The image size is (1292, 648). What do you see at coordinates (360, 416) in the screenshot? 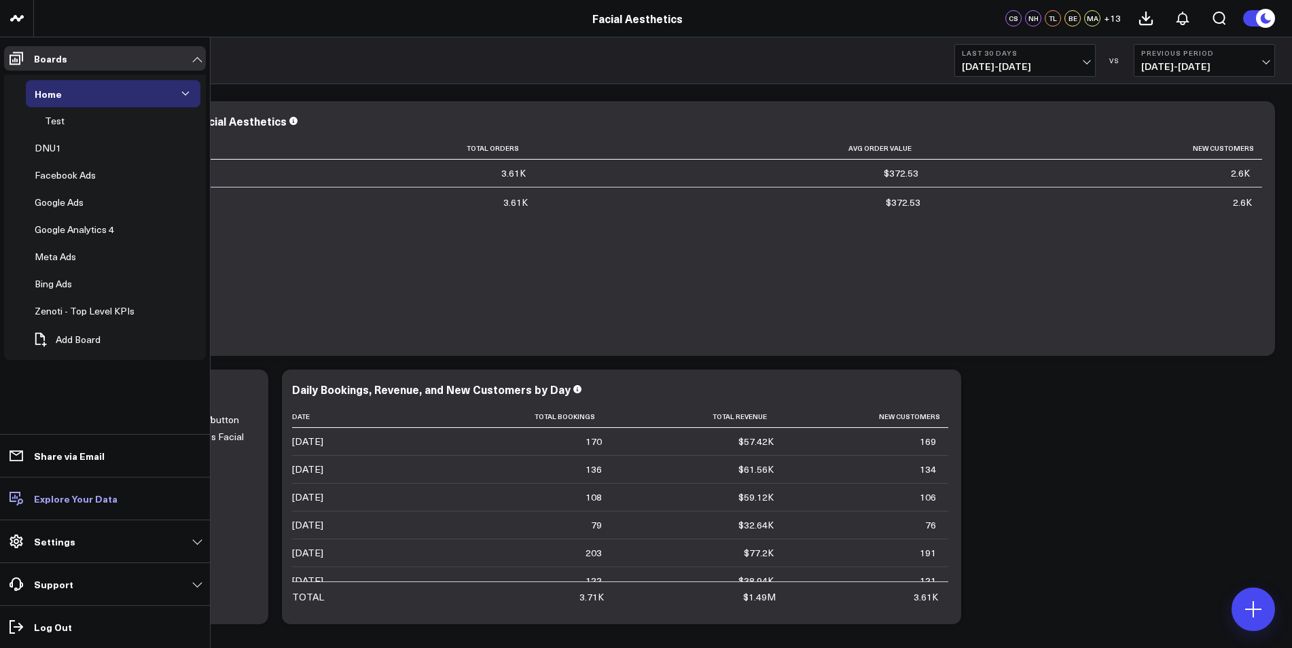
I see `th: Date` at bounding box center [360, 416].